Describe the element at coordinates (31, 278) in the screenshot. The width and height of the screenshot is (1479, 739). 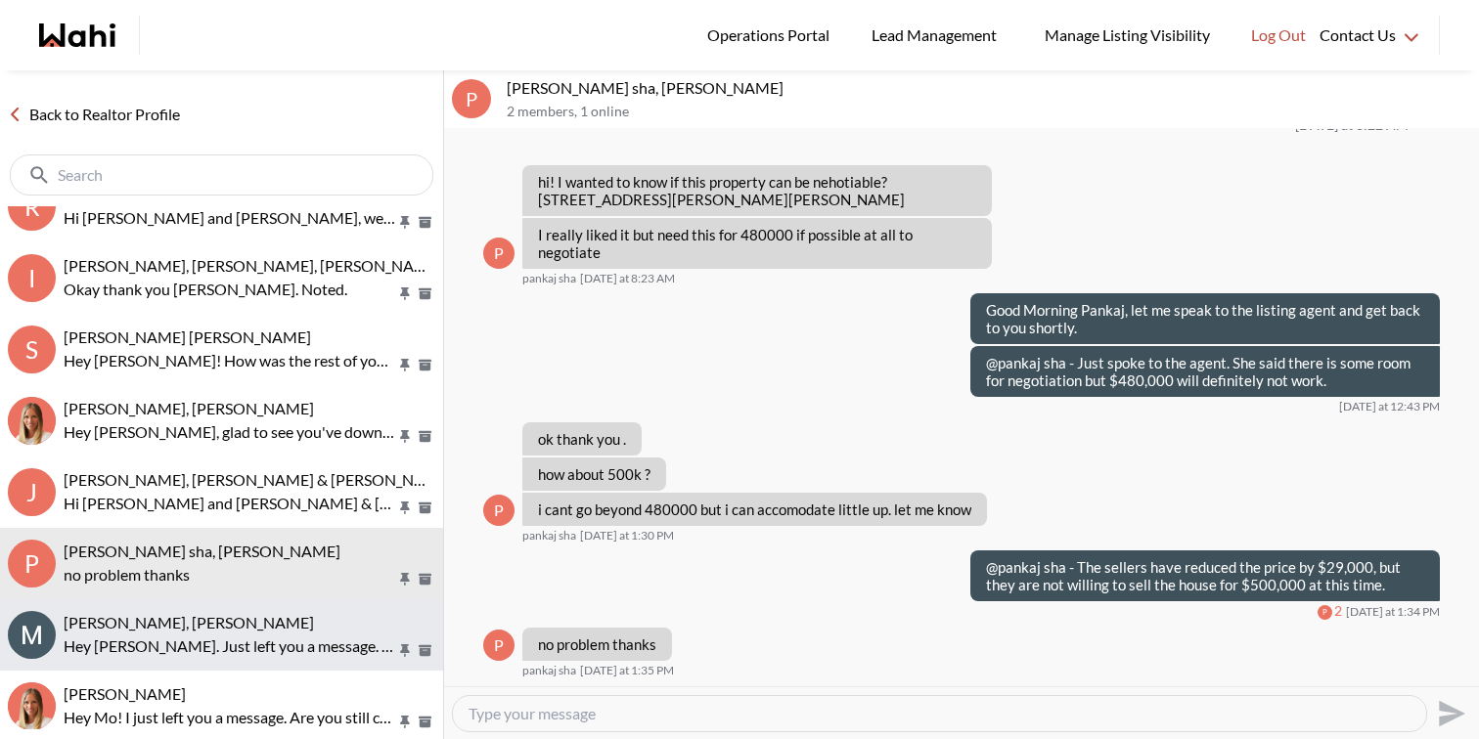
I see `div: I` at that location.